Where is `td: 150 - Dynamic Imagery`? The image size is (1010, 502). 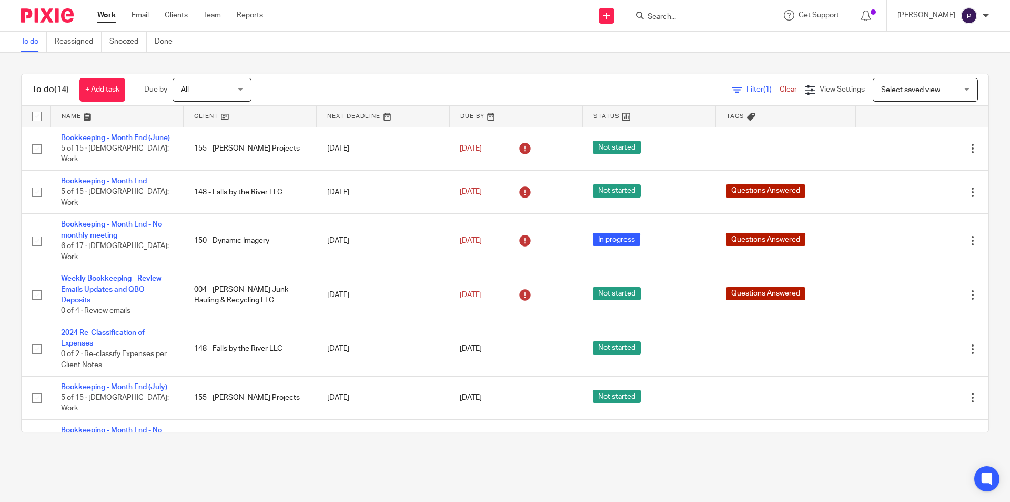 td: 150 - Dynamic Imagery is located at coordinates (250, 241).